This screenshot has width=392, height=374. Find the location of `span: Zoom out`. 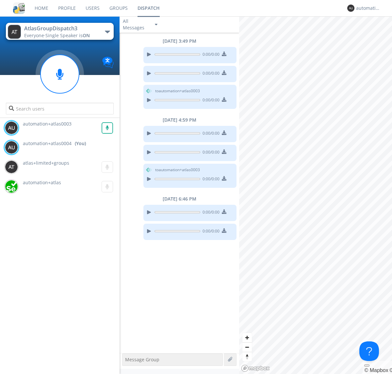

span: Zoom out is located at coordinates (247, 348).